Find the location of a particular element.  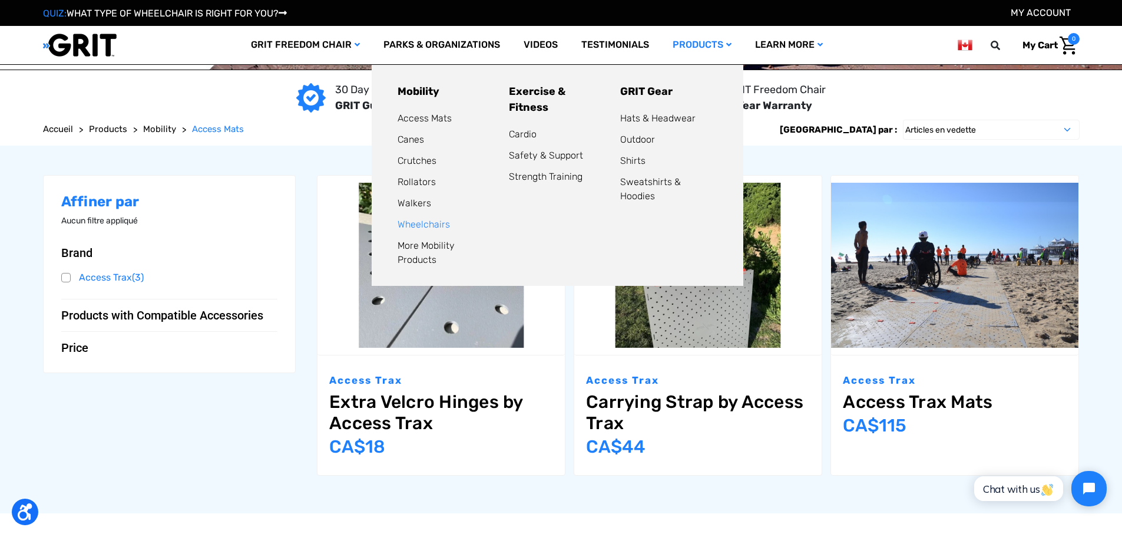

img: ca.png is located at coordinates (965, 45).